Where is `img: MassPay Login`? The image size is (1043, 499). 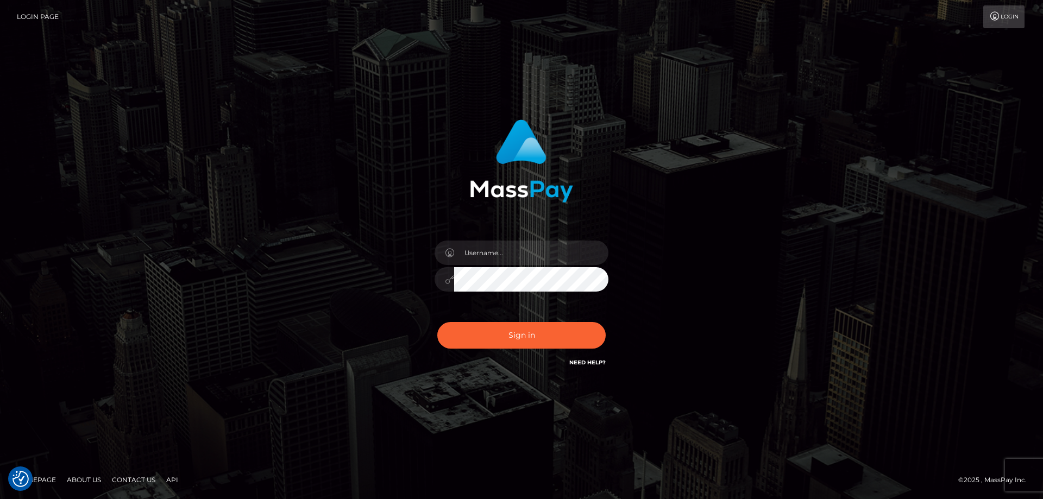
img: MassPay Login is located at coordinates (521, 161).